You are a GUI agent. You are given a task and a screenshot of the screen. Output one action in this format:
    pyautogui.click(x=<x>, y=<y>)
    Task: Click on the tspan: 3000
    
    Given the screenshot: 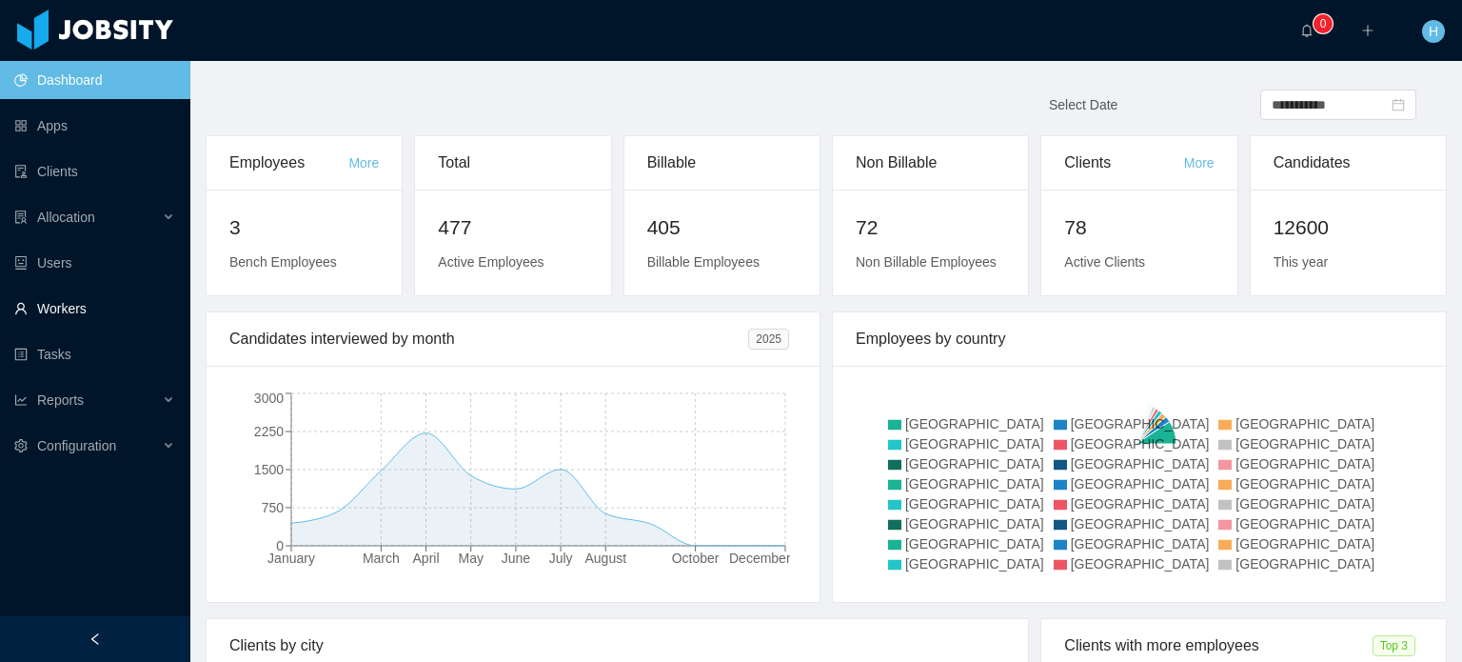 What is the action you would take?
    pyautogui.click(x=268, y=398)
    